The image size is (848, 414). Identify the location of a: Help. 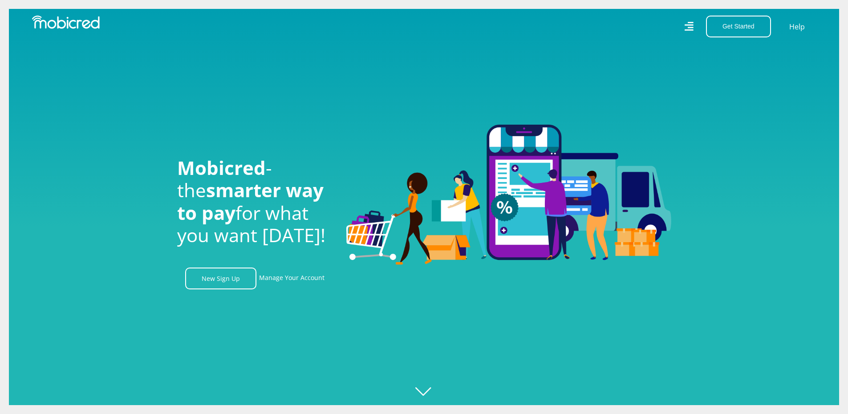
(797, 27).